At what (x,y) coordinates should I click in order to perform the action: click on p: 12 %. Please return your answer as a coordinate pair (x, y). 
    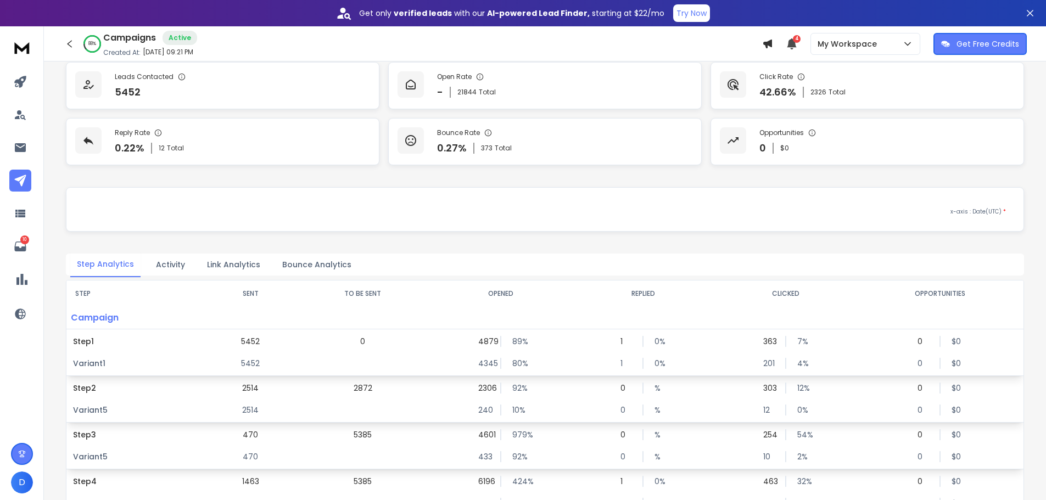
    Looking at the image, I should click on (803, 388).